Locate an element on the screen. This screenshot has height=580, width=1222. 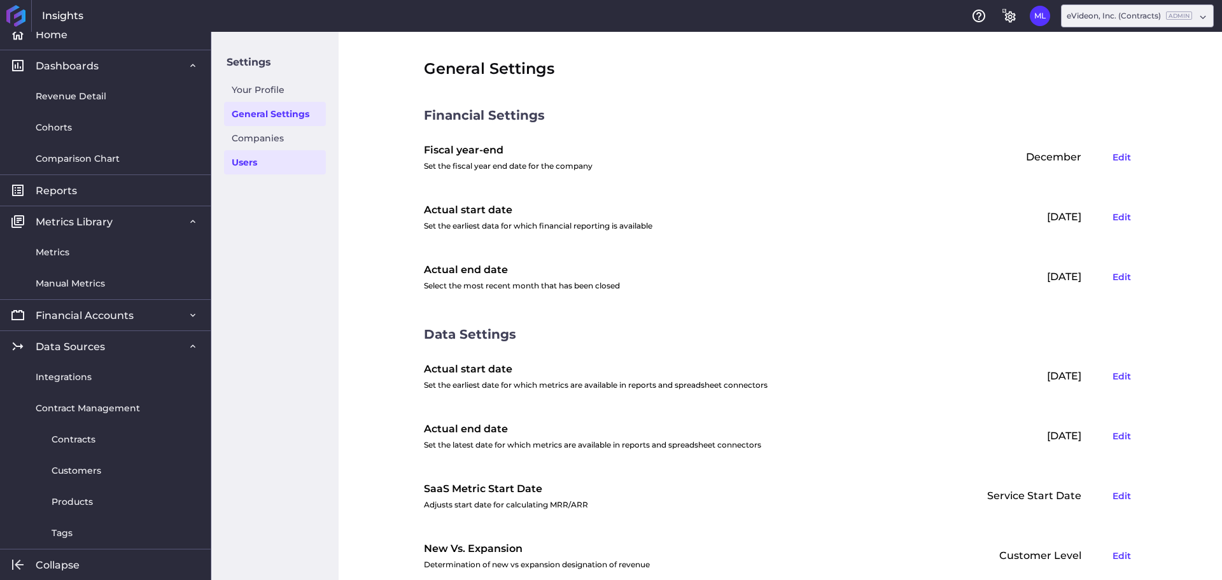
div: Customer Level is located at coordinates (1035, 556).